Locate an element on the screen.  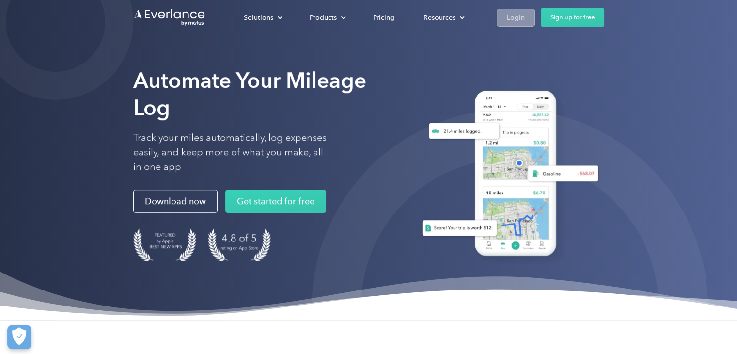
img: 4.9 out of 5 stars on the app store is located at coordinates (239, 244).